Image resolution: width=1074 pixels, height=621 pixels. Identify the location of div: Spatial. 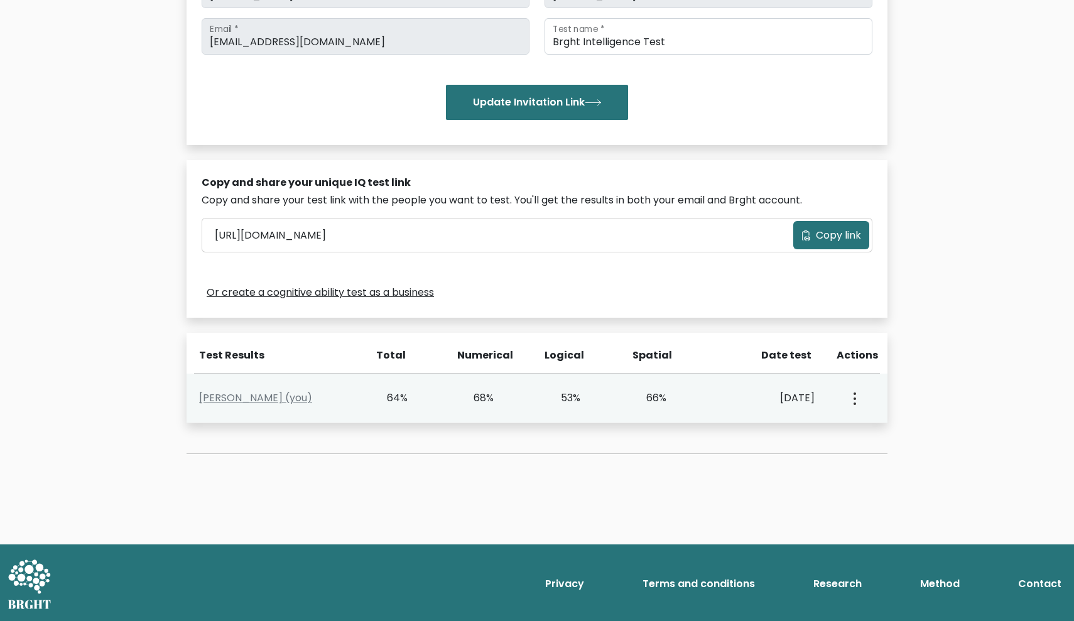
(650, 355).